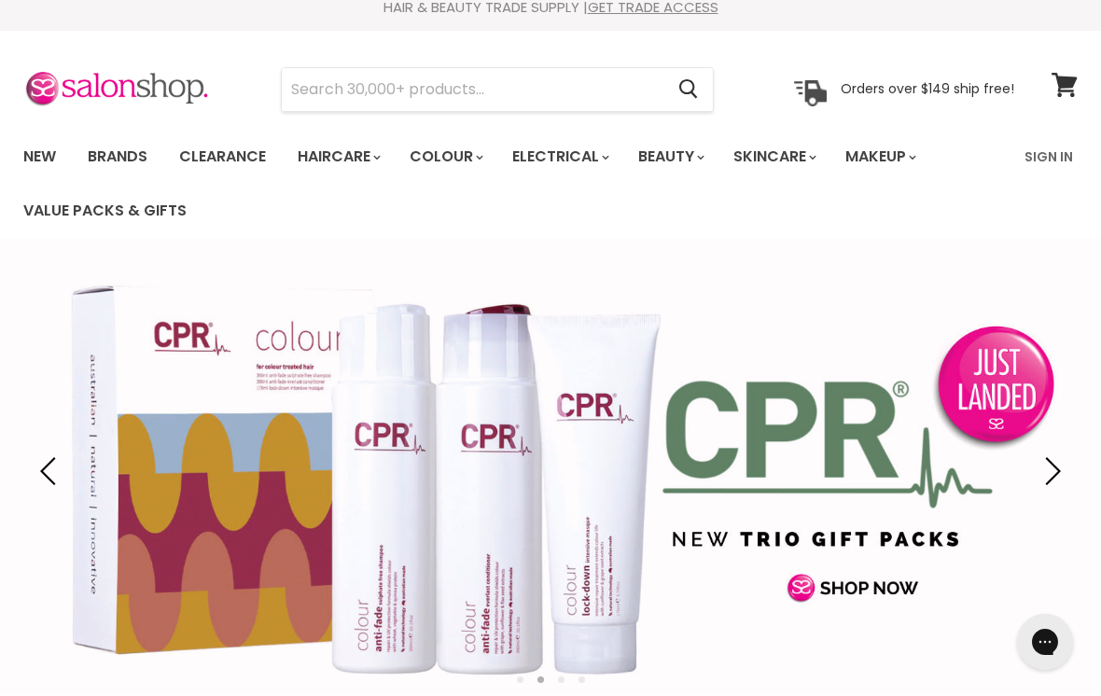 Image resolution: width=1101 pixels, height=696 pixels. What do you see at coordinates (51, 472) in the screenshot?
I see `button: Previous` at bounding box center [51, 472].